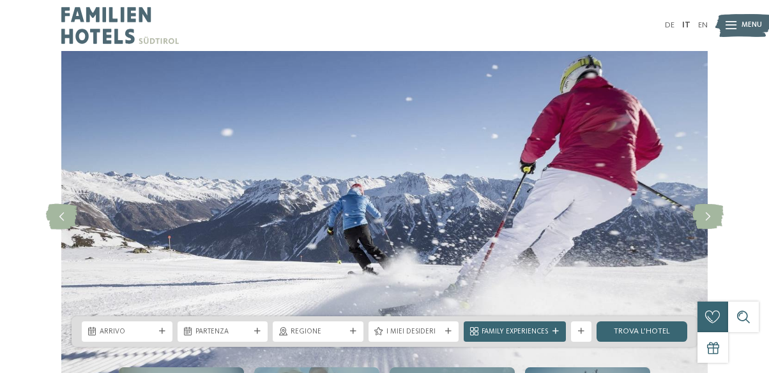 The width and height of the screenshot is (769, 373). I want to click on span: Menu, so click(751, 26).